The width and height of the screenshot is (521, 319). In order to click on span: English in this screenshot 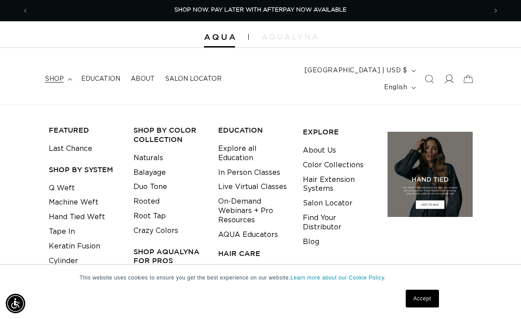, I will do `click(396, 87)`.